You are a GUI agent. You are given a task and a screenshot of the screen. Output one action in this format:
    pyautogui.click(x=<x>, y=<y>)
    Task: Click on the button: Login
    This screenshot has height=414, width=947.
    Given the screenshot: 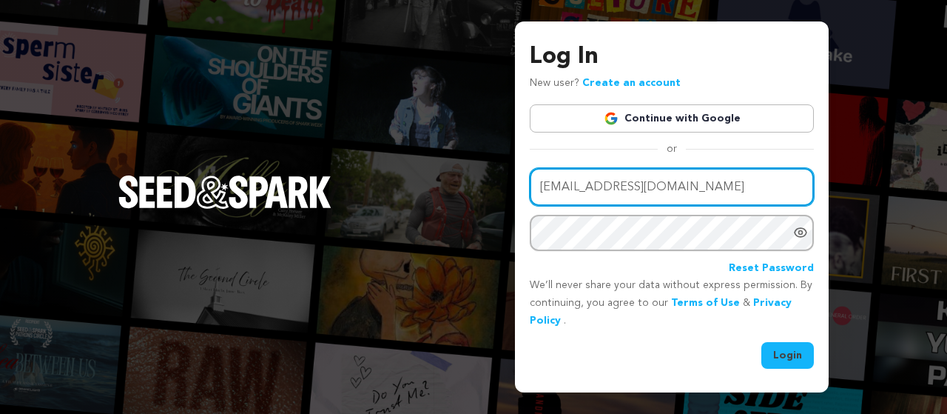 What is the action you would take?
    pyautogui.click(x=788, y=355)
    